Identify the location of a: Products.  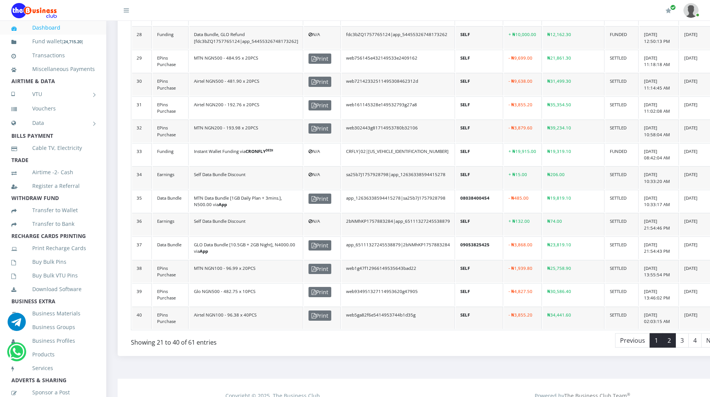
(53, 355).